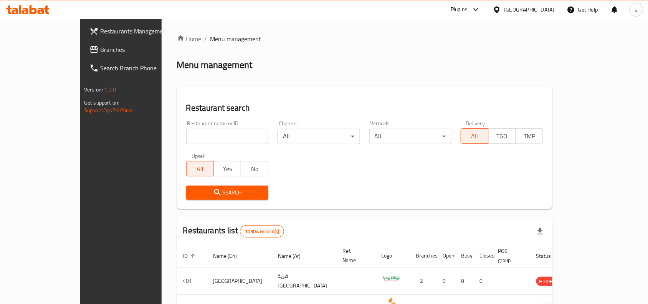 The height and width of the screenshot is (304, 648). What do you see at coordinates (136, 50) in the screenshot?
I see `a: Branches` at bounding box center [136, 50].